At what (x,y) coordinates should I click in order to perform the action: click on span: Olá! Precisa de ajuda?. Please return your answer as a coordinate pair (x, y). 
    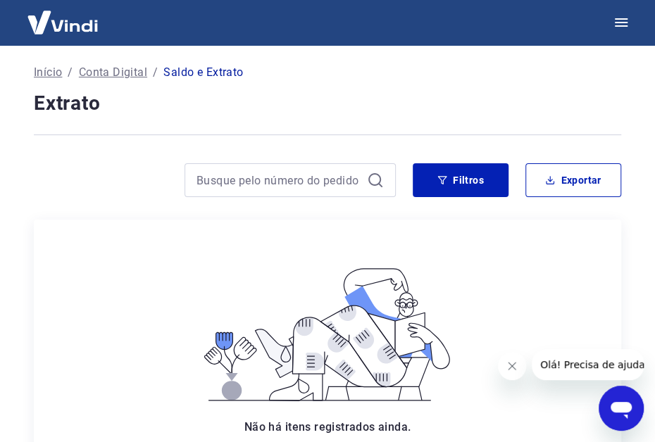
    Looking at the image, I should click on (63, 15).